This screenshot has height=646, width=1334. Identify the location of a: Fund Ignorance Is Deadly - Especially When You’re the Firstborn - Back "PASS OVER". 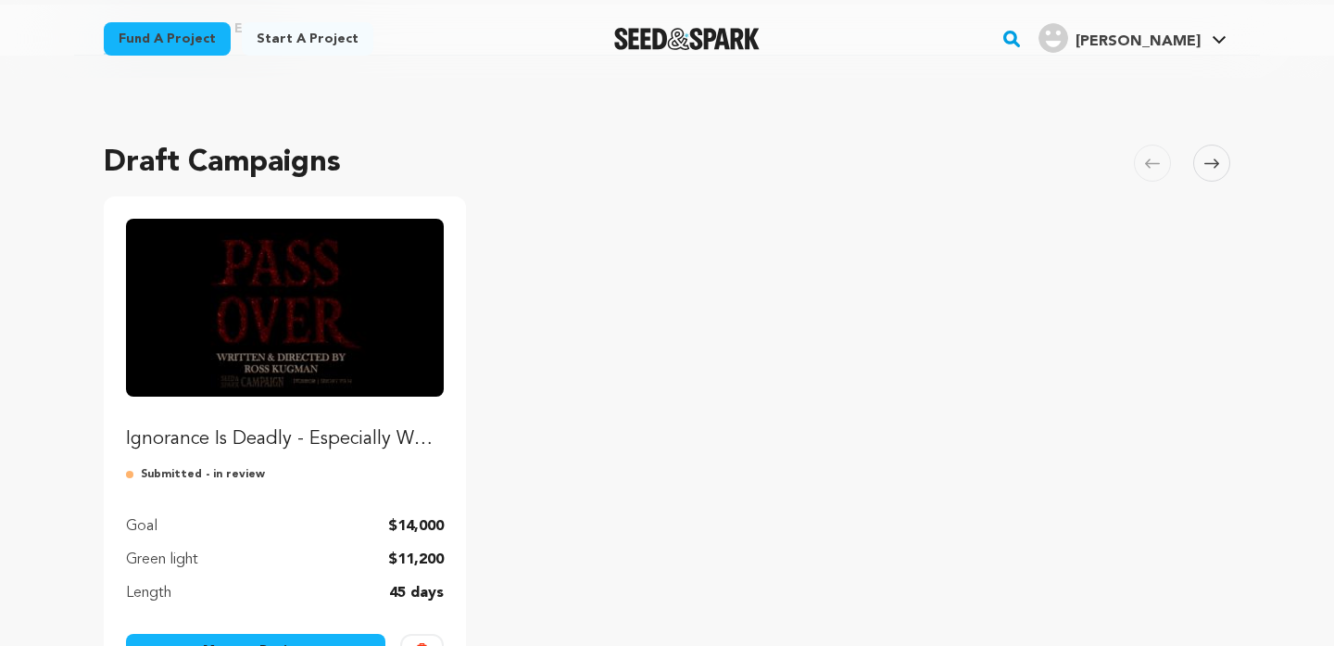
(284, 335).